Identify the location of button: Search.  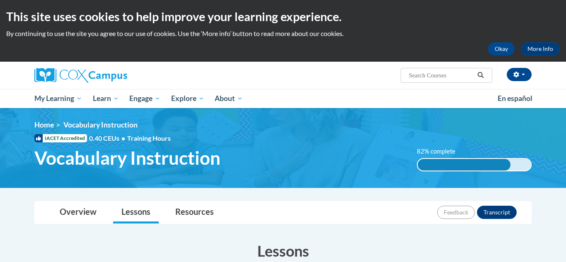
(481, 75).